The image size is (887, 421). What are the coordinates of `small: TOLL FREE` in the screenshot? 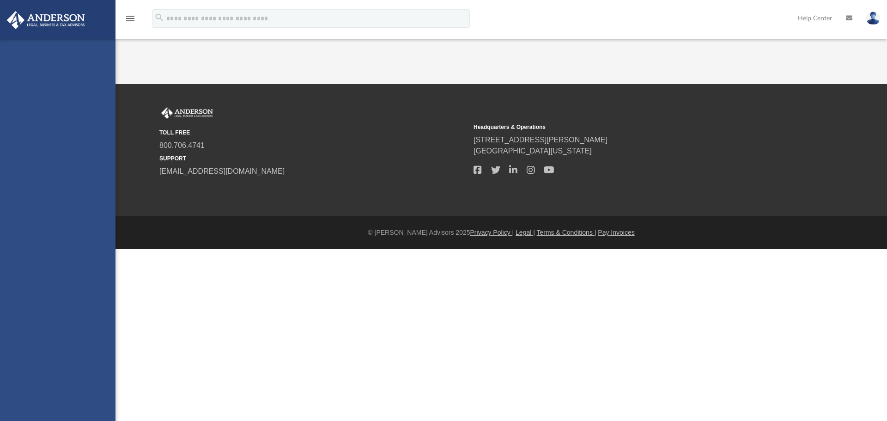 It's located at (313, 133).